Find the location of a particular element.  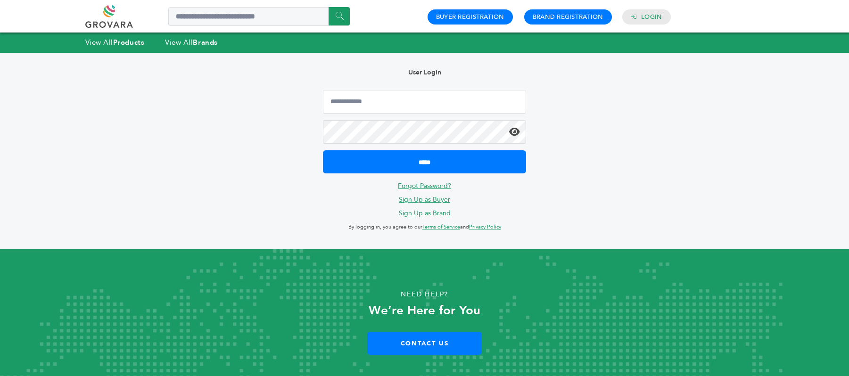

a: Sign Up as Buyer is located at coordinates (424, 199).